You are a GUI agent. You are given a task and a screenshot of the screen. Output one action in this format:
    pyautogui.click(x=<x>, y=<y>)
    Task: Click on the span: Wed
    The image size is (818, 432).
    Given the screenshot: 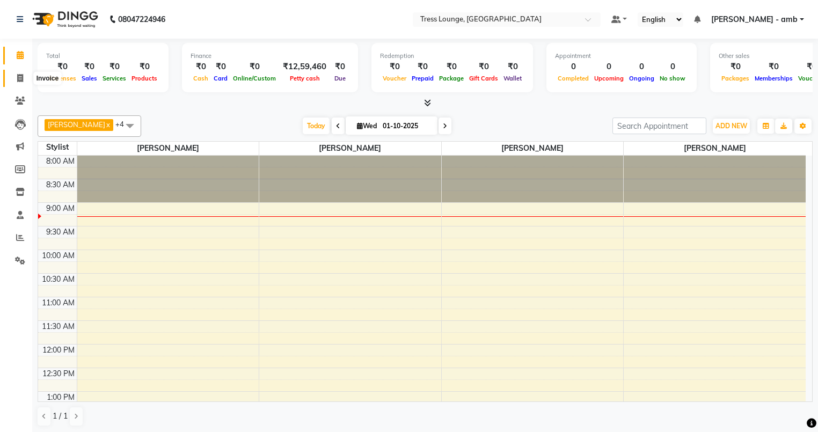 What is the action you would take?
    pyautogui.click(x=367, y=126)
    